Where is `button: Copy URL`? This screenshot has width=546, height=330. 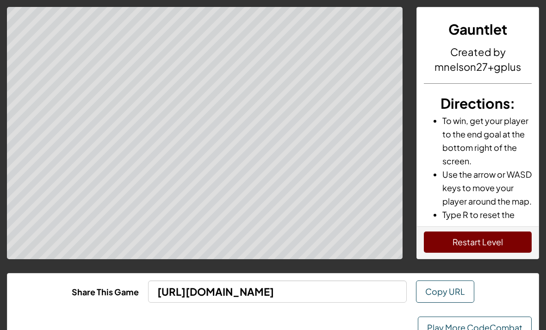 button: Copy URL is located at coordinates (446, 292).